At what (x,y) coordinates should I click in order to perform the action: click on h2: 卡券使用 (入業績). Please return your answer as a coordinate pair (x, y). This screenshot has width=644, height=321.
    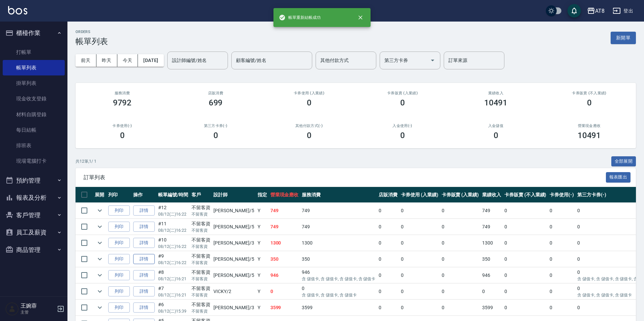
    Looking at the image, I should click on (309, 93).